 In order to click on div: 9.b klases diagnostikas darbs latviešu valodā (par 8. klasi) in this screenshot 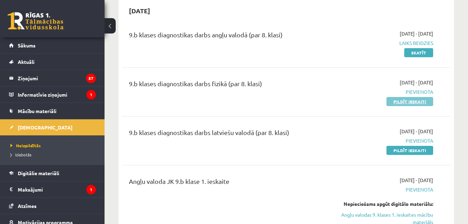, I will do `click(229, 134)`.